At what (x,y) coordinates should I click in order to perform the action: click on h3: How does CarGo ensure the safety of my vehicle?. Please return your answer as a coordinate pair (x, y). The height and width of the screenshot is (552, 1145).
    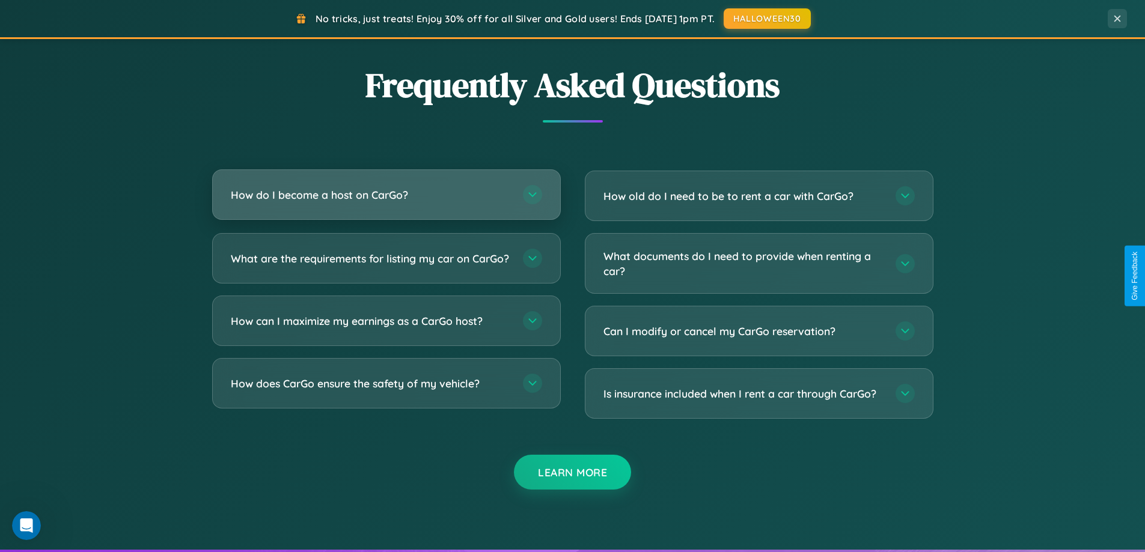
    Looking at the image, I should click on (371, 384).